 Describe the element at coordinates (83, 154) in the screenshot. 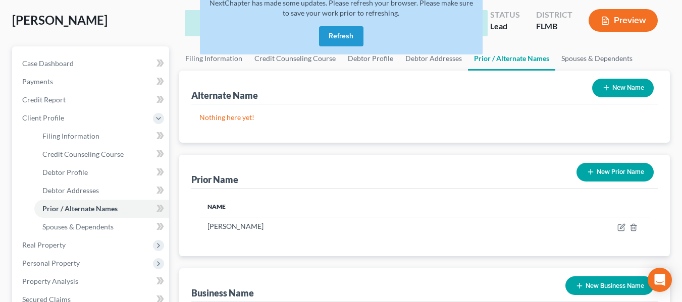

I see `span: Credit Counseling Course` at that location.